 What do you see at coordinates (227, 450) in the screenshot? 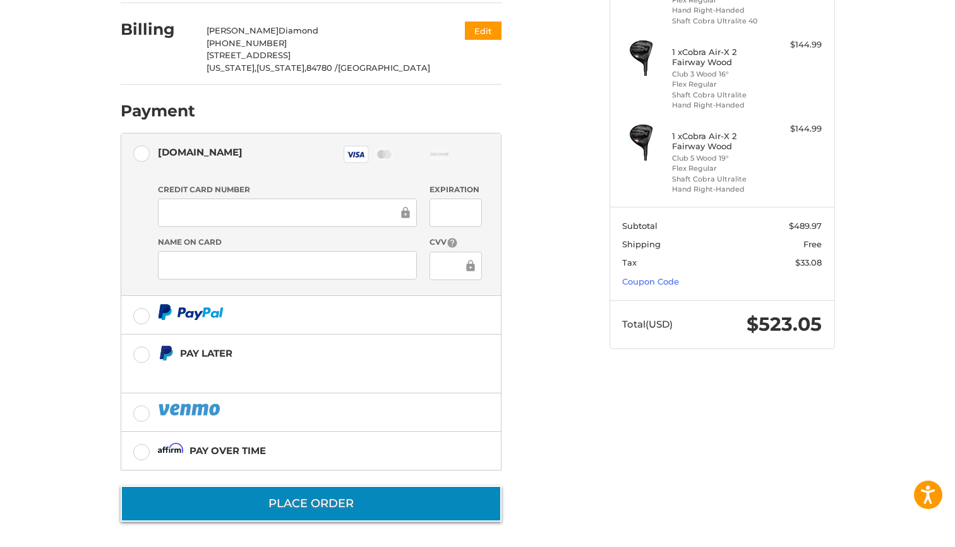
I see `div: Pay over time` at bounding box center [227, 450].